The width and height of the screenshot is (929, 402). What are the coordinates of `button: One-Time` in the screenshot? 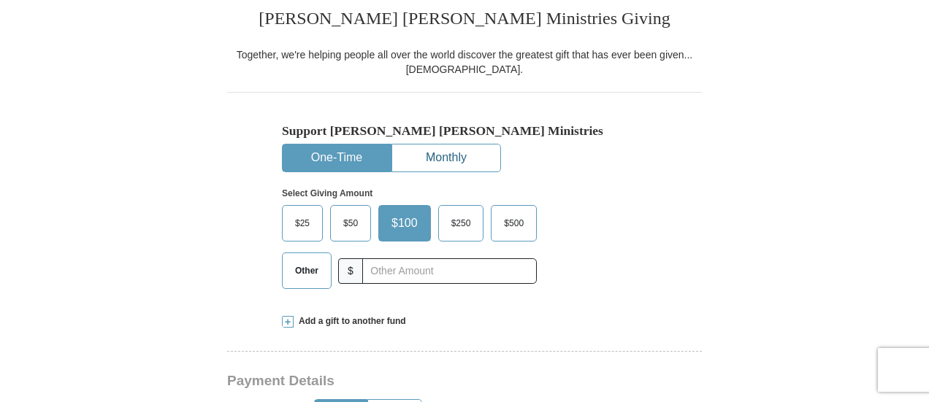 It's located at (337, 158).